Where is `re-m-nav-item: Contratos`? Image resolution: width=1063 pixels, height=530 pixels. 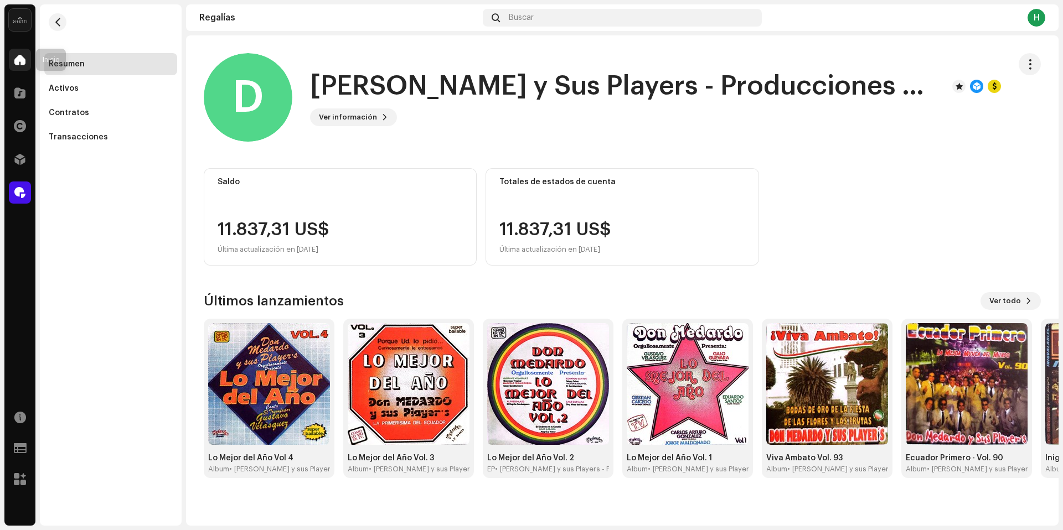
re-m-nav-item: Contratos is located at coordinates (111, 113).